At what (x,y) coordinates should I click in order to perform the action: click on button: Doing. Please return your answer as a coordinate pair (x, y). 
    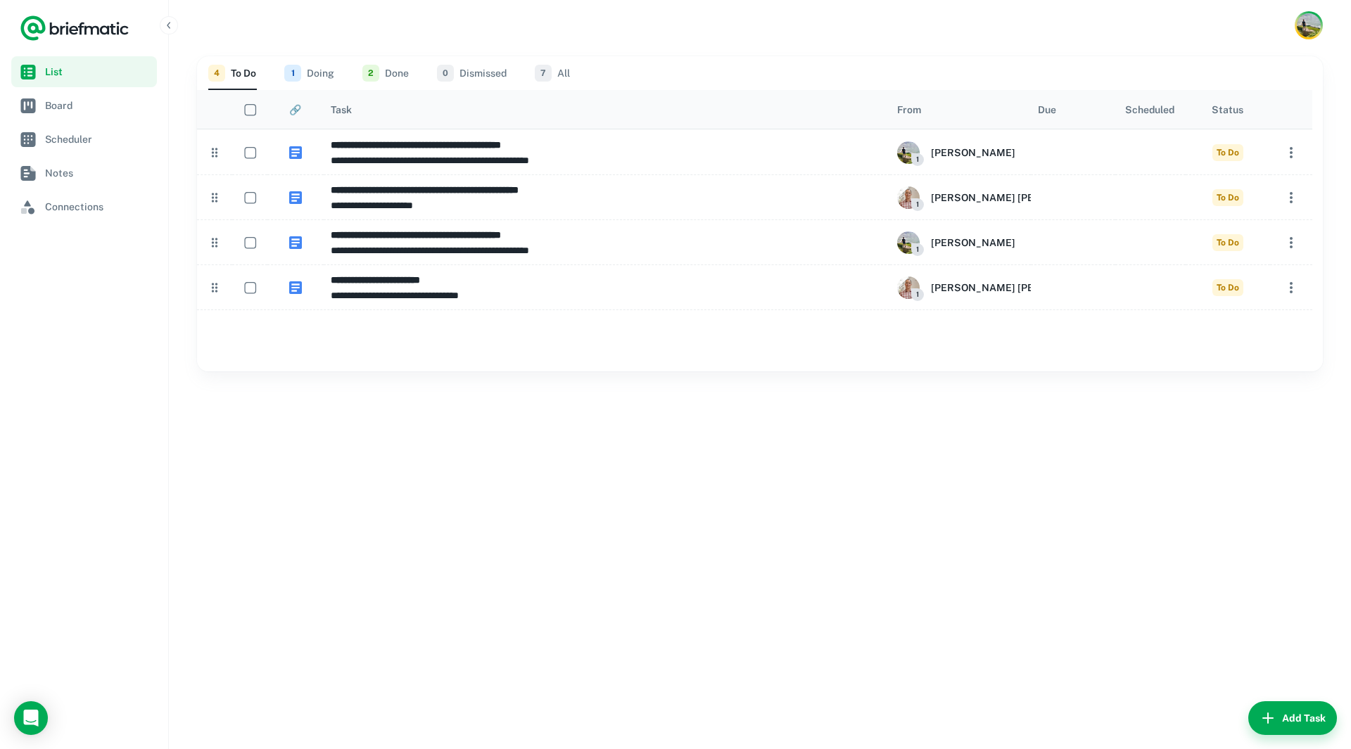
    Looking at the image, I should click on (309, 73).